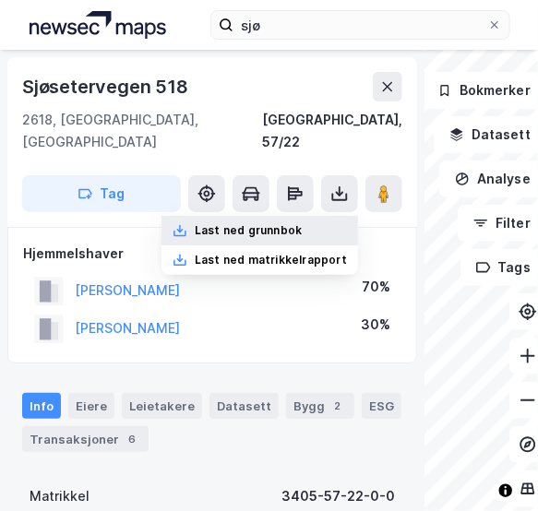  Describe the element at coordinates (376, 287) in the screenshot. I see `div: 70%` at that location.